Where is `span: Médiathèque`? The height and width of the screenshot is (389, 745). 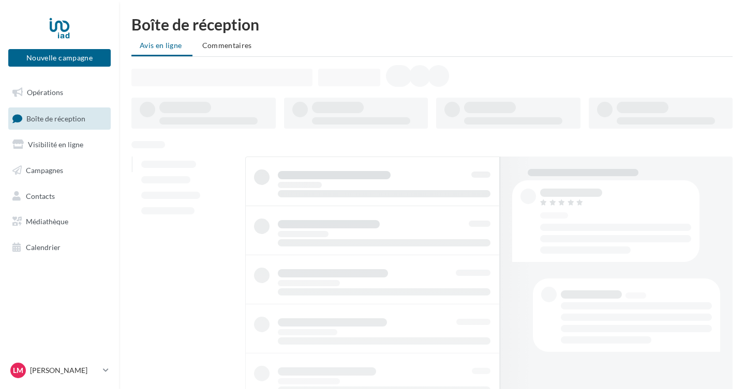
span: Médiathèque is located at coordinates (47, 221).